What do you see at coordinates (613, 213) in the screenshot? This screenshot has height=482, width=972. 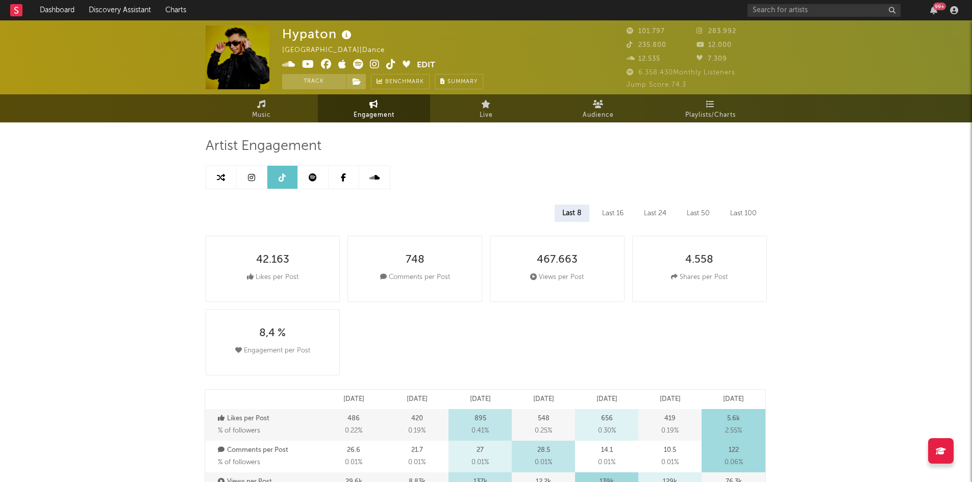 I see `div: Last 16` at bounding box center [613, 213].